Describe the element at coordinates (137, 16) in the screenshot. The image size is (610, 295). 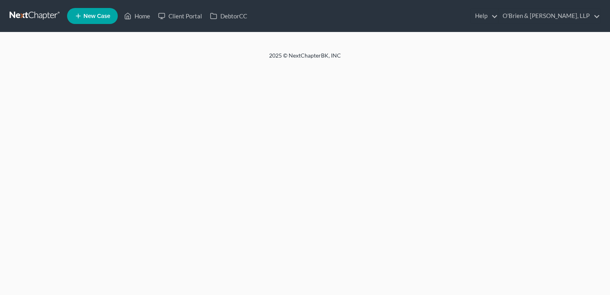
I see `a: Home` at that location.